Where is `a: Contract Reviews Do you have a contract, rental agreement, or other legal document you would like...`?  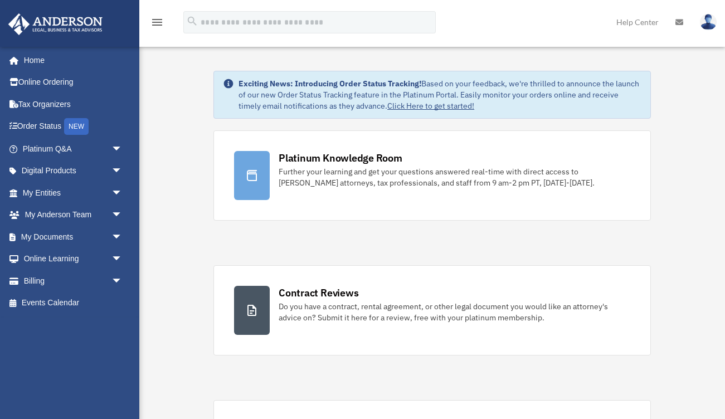
a: Contract Reviews Do you have a contract, rental agreement, or other legal document you would like... is located at coordinates (432, 311).